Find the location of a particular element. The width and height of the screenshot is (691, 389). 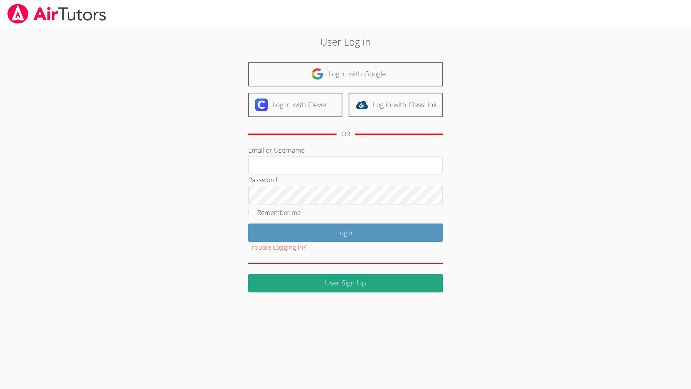

input: Log in is located at coordinates (346, 232).